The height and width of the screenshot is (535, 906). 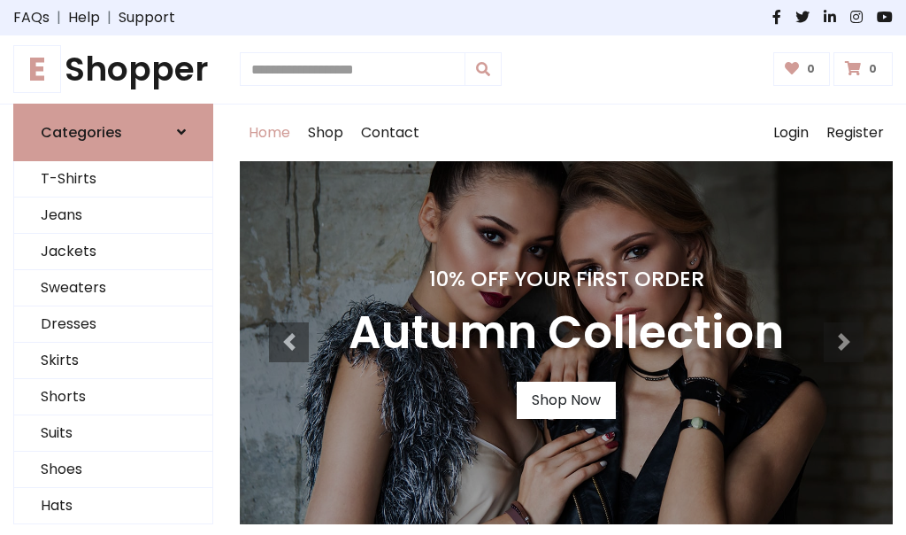 What do you see at coordinates (567, 333) in the screenshot?
I see `h3: Autumn Collection` at bounding box center [567, 333].